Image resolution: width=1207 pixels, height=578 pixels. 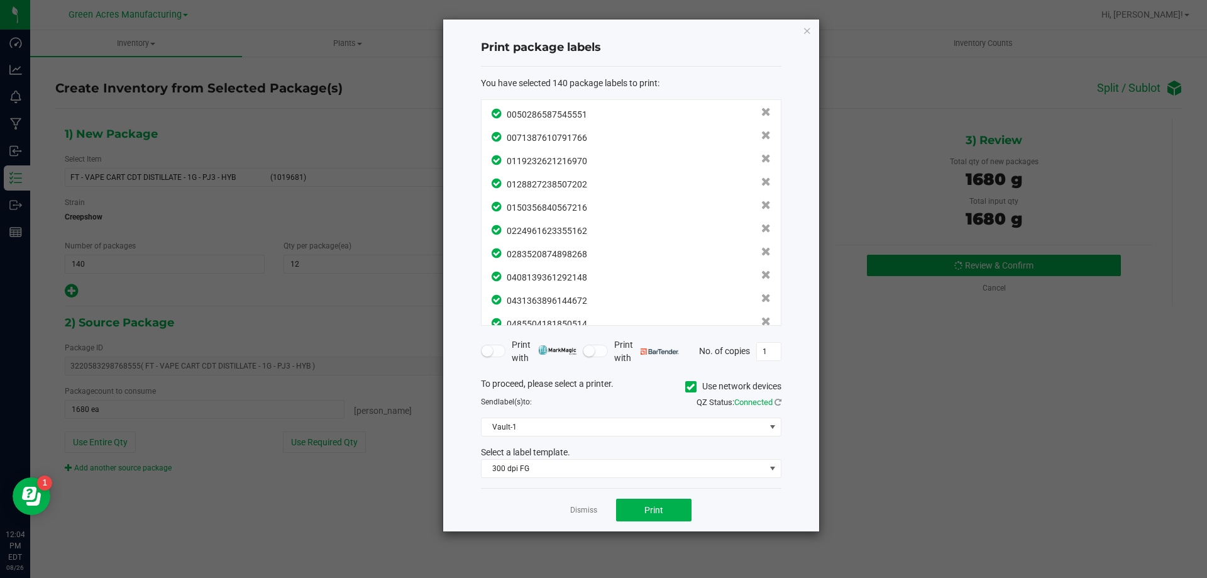 I want to click on span: QZ Status:, so click(x=739, y=402).